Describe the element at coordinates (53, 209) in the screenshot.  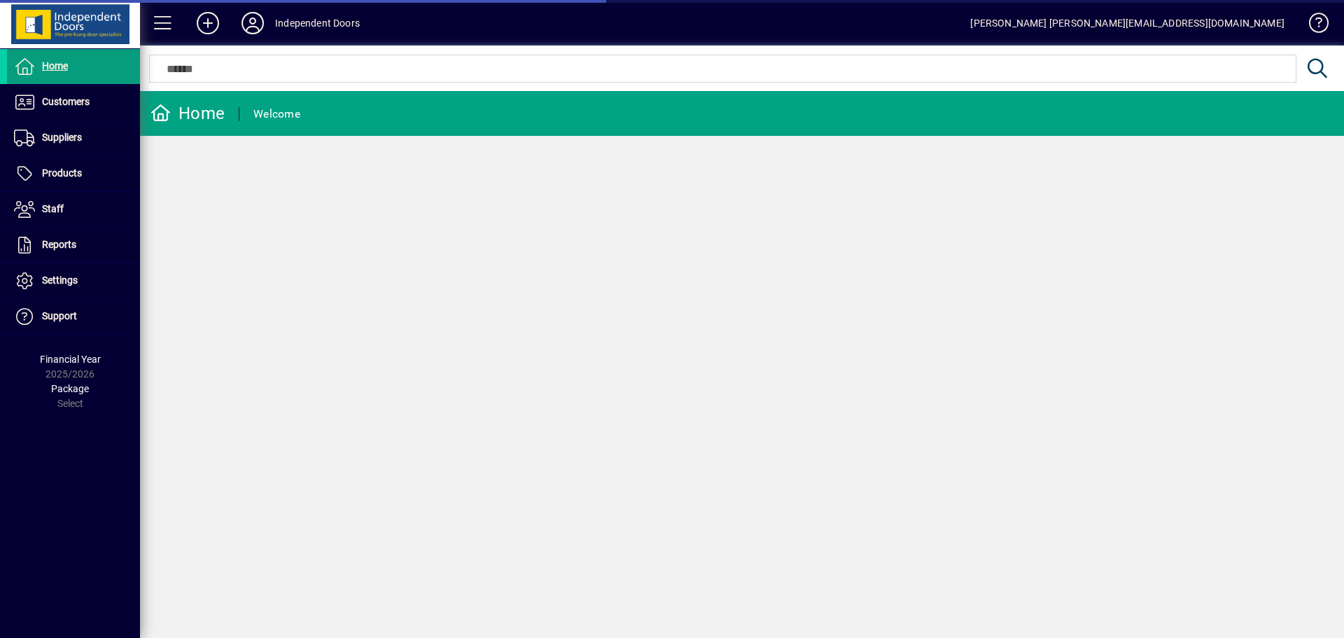
I see `span: Staff` at that location.